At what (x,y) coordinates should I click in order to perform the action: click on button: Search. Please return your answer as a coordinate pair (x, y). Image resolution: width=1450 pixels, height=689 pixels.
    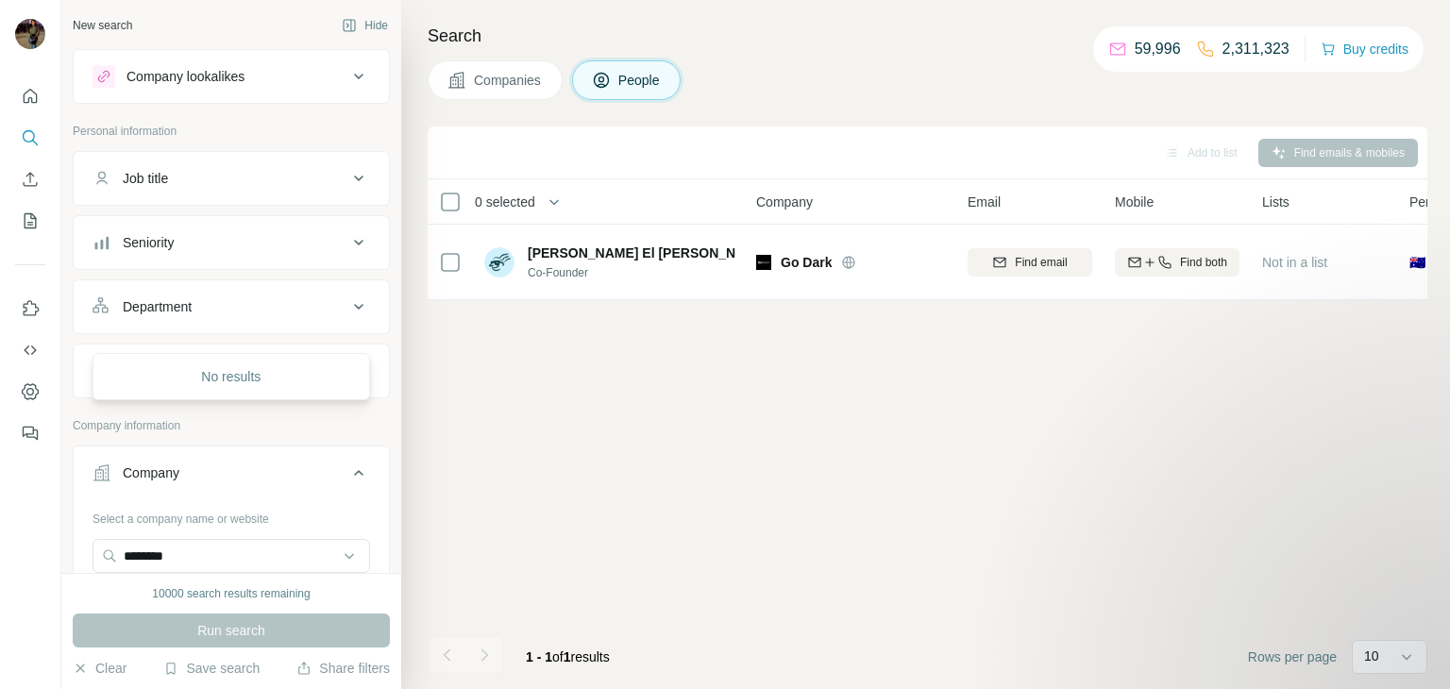
    Looking at the image, I should click on (30, 138).